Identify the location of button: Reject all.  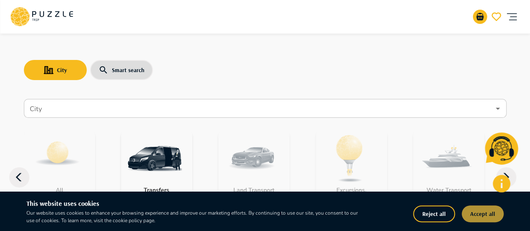
(434, 214).